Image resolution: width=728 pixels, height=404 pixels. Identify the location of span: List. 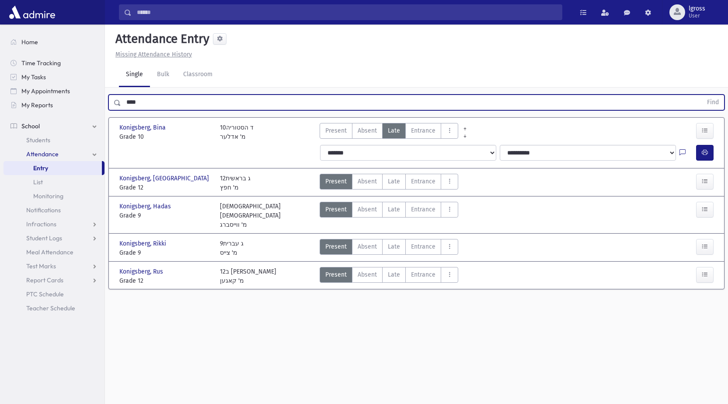
(38, 182).